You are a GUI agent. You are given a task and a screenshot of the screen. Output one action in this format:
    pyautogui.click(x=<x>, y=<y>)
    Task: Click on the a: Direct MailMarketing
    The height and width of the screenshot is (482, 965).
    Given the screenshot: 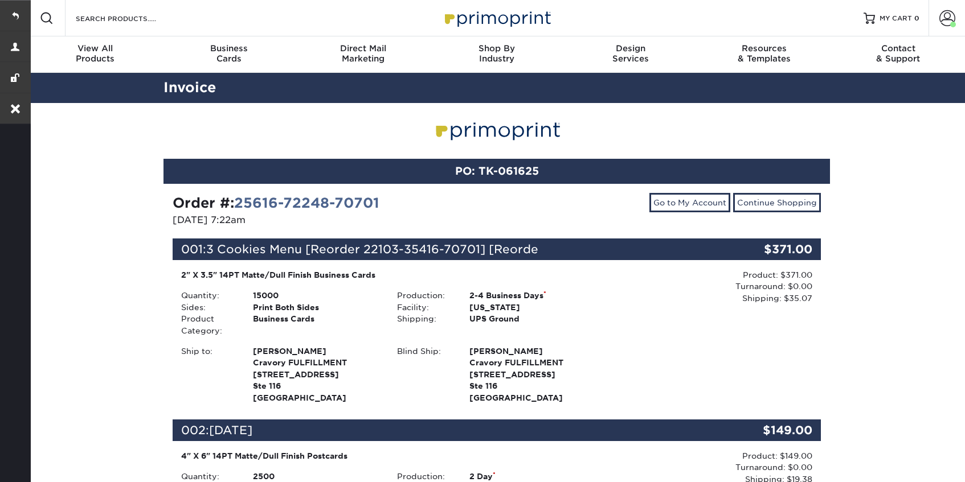 What is the action you would take?
    pyautogui.click(x=363, y=55)
    